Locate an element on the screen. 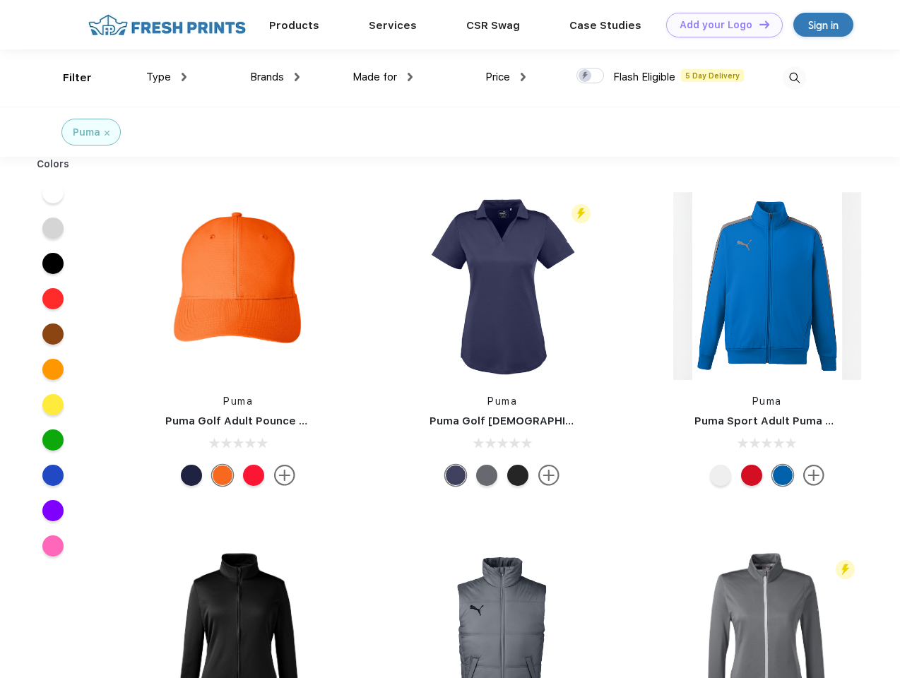  img: desktop_search.svg is located at coordinates (794, 78).